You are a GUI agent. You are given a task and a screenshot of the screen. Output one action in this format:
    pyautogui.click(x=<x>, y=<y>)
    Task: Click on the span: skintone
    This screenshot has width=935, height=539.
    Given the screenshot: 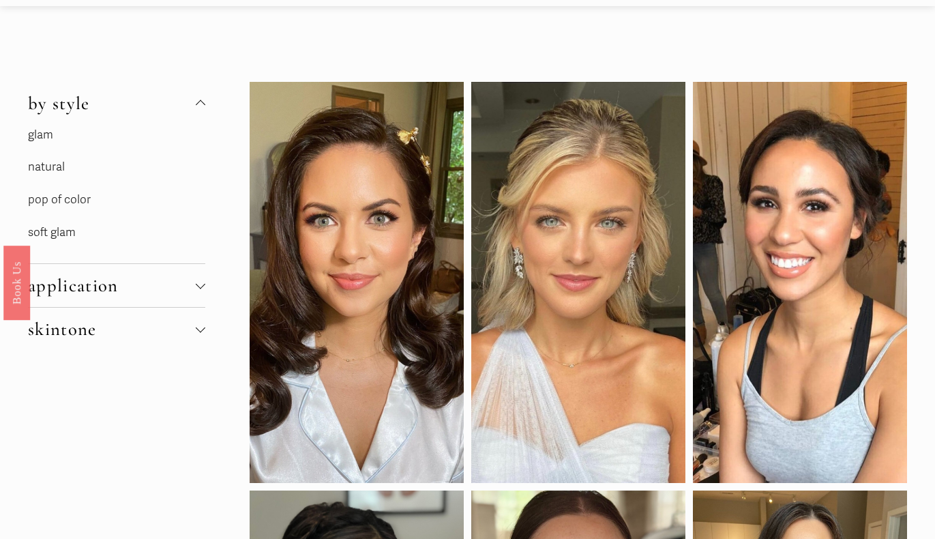 What is the action you would take?
    pyautogui.click(x=112, y=329)
    